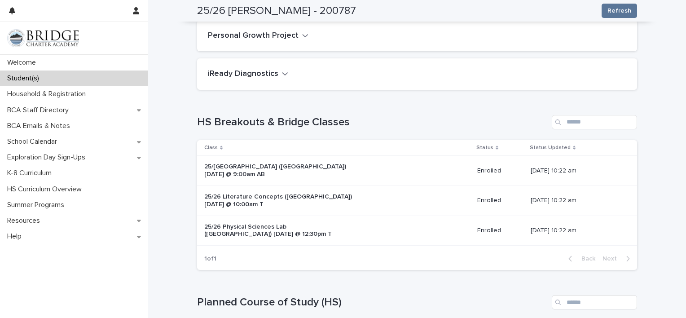  What do you see at coordinates (31, 173) in the screenshot?
I see `p: K-8 Curriculum` at bounding box center [31, 173].